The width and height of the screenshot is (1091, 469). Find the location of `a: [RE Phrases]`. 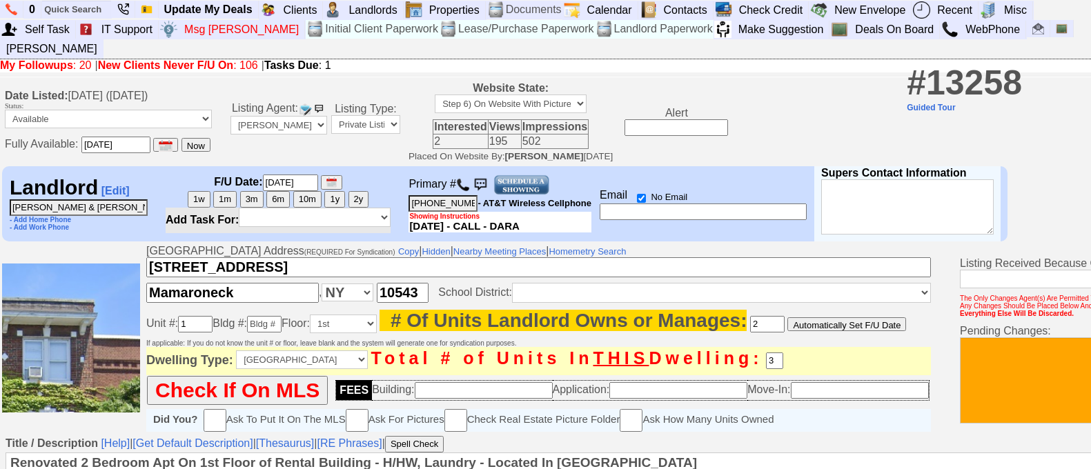

a: [RE Phrases] is located at coordinates (349, 443).